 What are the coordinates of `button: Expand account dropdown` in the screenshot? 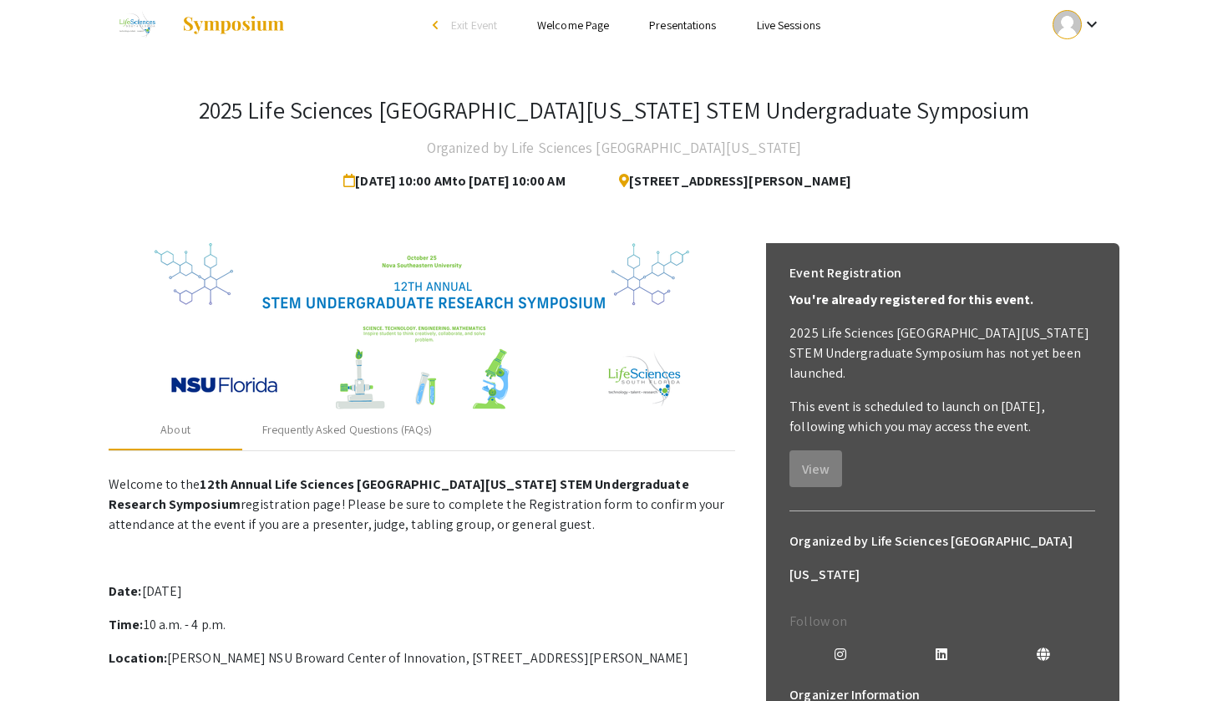 It's located at (1077, 24).